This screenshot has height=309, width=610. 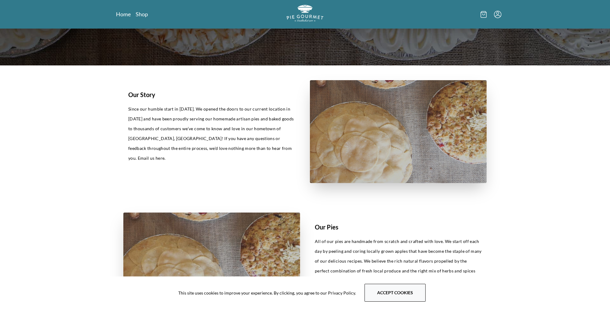 I want to click on a: Home, so click(x=123, y=14).